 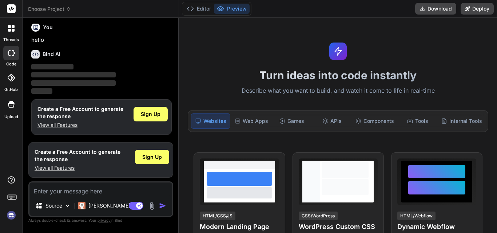 What do you see at coordinates (11, 64) in the screenshot?
I see `label: code` at bounding box center [11, 64].